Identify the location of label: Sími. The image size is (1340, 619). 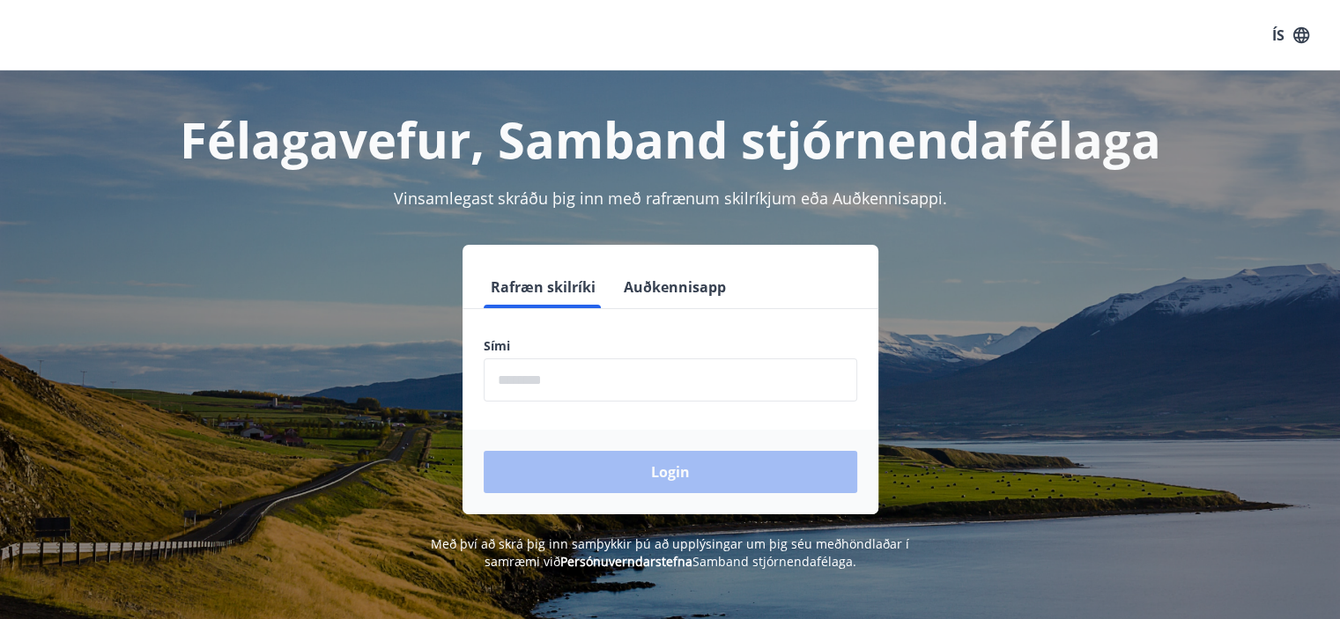
(670, 346).